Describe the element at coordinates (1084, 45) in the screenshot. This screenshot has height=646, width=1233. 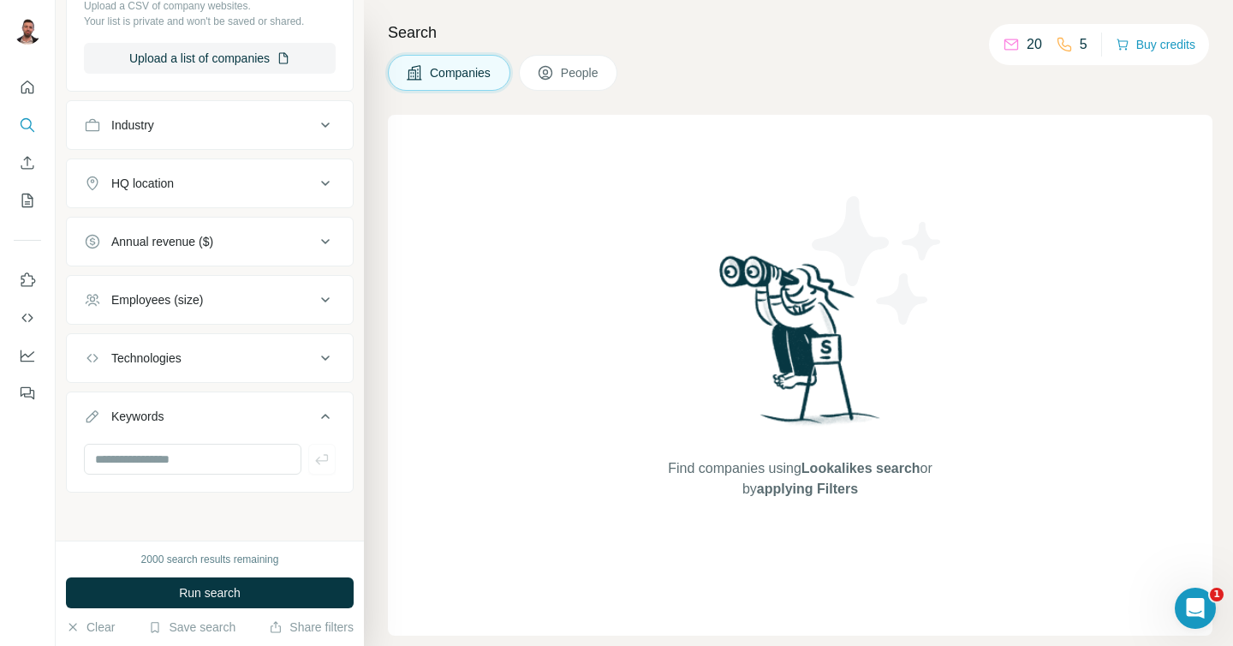
I see `p: 5` at that location.